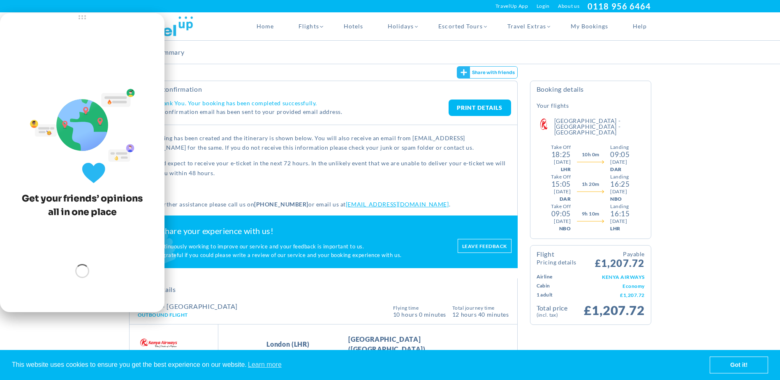 The width and height of the screenshot is (780, 380). I want to click on h2: Please share your experience with us!, so click(292, 231).